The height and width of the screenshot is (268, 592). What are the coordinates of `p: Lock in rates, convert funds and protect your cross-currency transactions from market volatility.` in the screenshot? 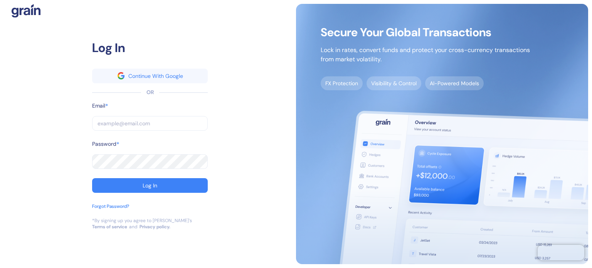 It's located at (425, 55).